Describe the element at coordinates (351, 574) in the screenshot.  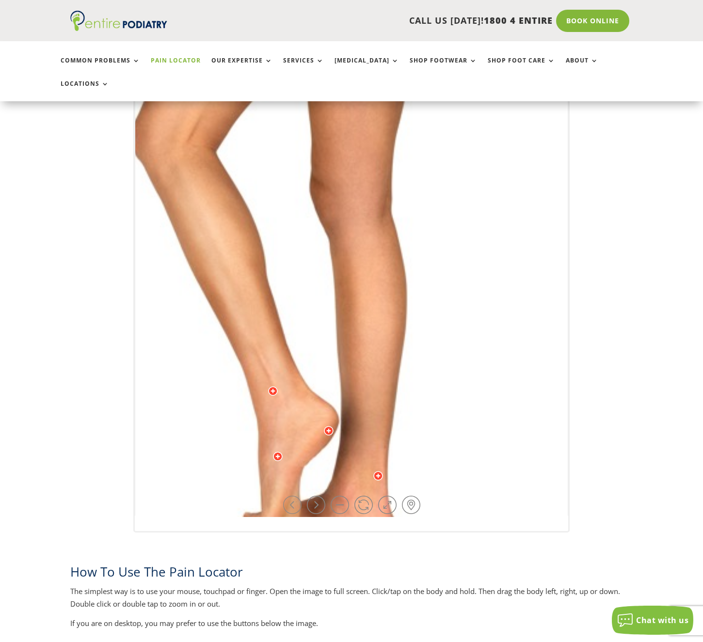
I see `h2: How To Use The Pain Locator` at that location.